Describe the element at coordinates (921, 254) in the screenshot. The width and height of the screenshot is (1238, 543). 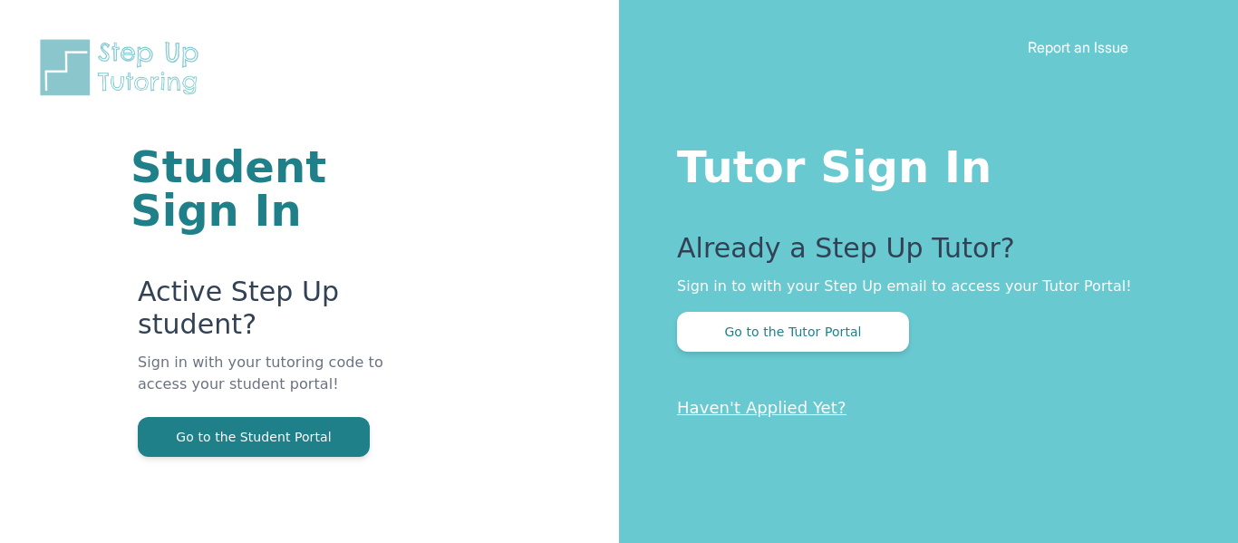
I see `p: Already a Step Up Tutor?` at that location.